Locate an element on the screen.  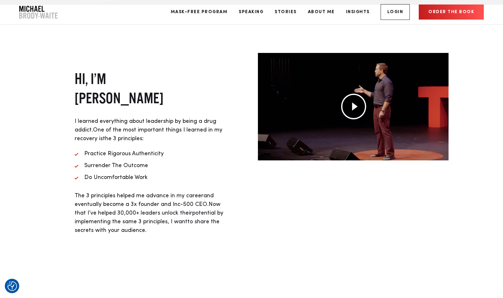
input: 615-555-1234 is located at coordinates (181, 40).